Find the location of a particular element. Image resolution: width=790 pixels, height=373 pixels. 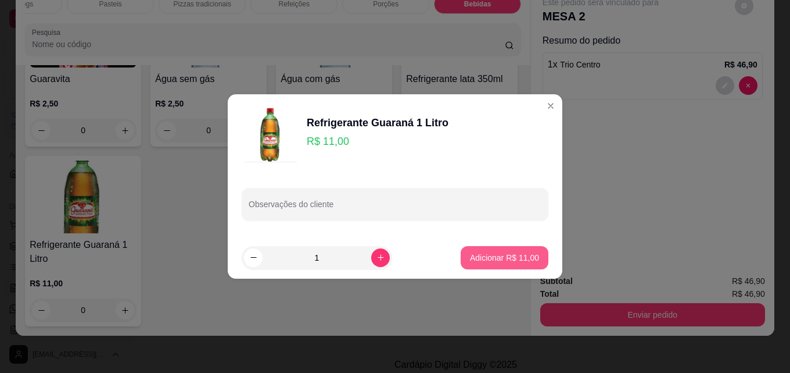

button: Adicionar R$ 11,00 is located at coordinates (505, 257).